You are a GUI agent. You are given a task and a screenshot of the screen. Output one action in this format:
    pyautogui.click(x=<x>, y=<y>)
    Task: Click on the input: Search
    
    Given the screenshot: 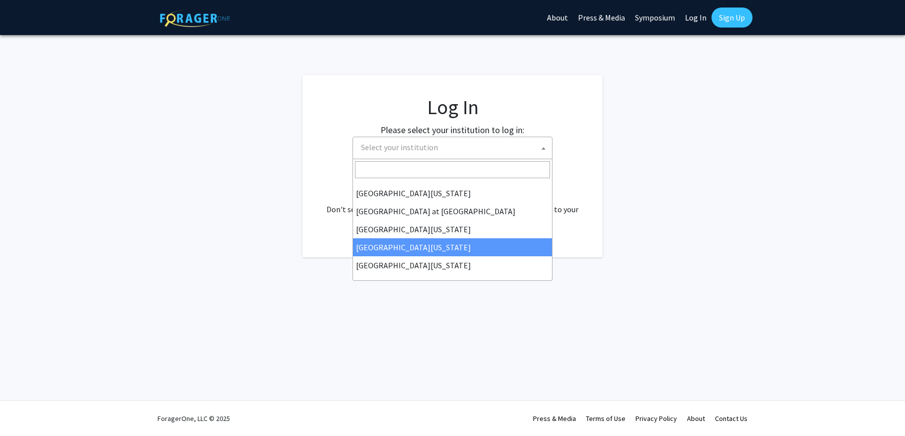 What is the action you would take?
    pyautogui.click(x=453, y=170)
    